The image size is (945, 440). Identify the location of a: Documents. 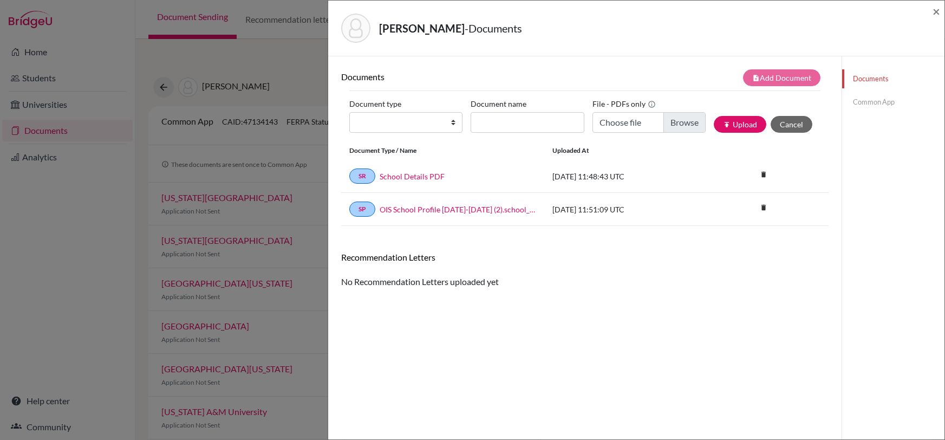
(893, 78).